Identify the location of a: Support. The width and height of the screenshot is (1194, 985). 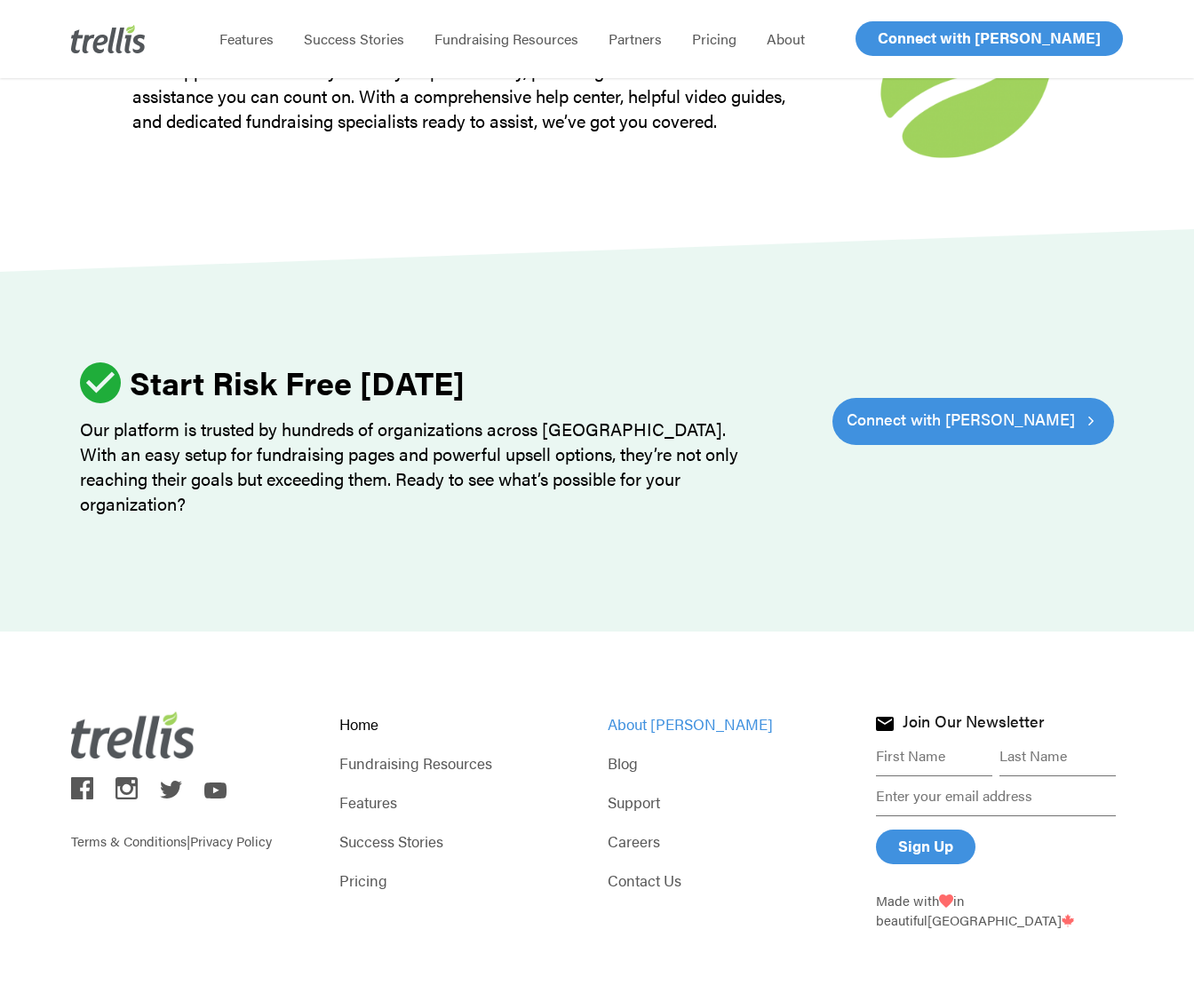
(731, 802).